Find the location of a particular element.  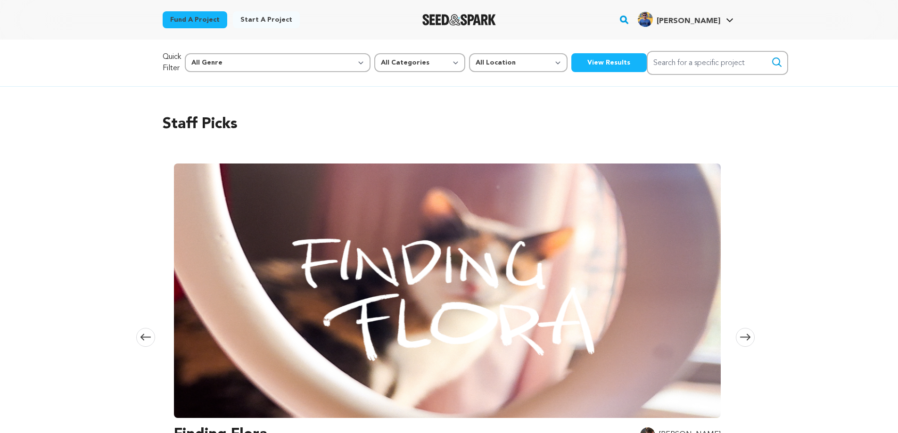

img: Finding Flora image is located at coordinates (447, 291).